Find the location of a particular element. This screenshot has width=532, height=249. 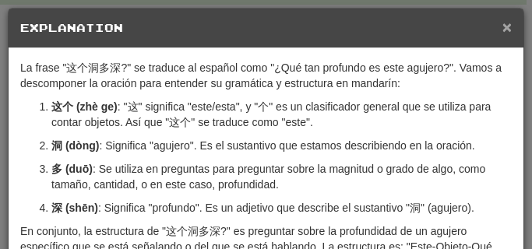

strong: 多 (duō) is located at coordinates (72, 169).